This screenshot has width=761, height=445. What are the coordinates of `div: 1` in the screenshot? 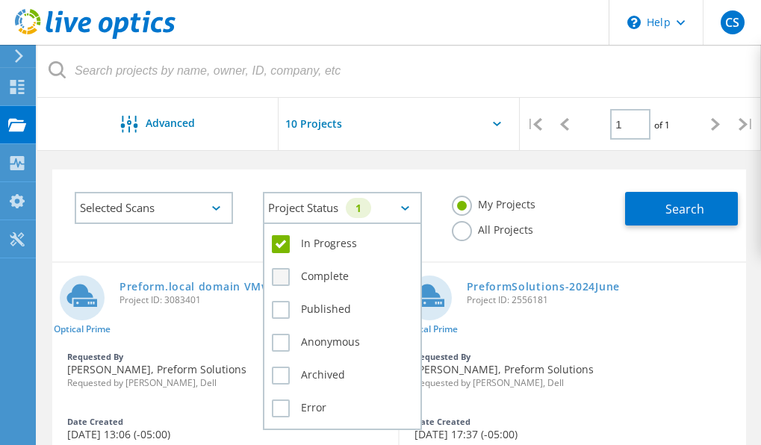 It's located at (359, 208).